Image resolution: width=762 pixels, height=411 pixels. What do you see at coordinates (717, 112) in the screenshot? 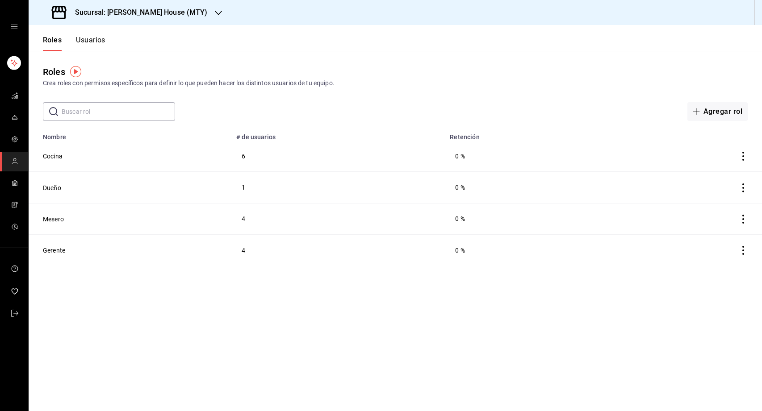
I see `button: Agregar rol` at bounding box center [717, 112].